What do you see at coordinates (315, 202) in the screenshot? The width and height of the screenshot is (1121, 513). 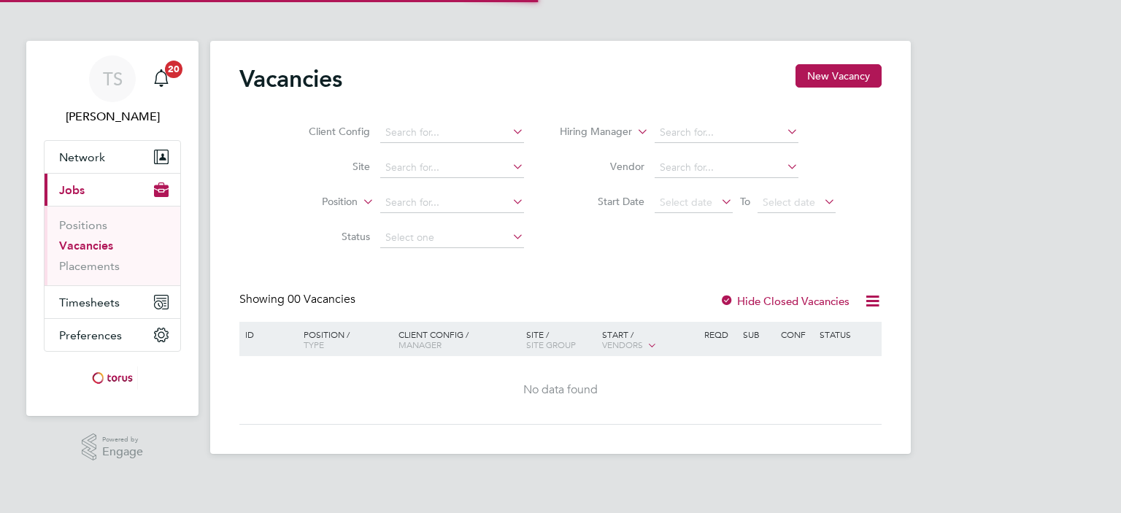 I see `label: Position` at bounding box center [315, 202].